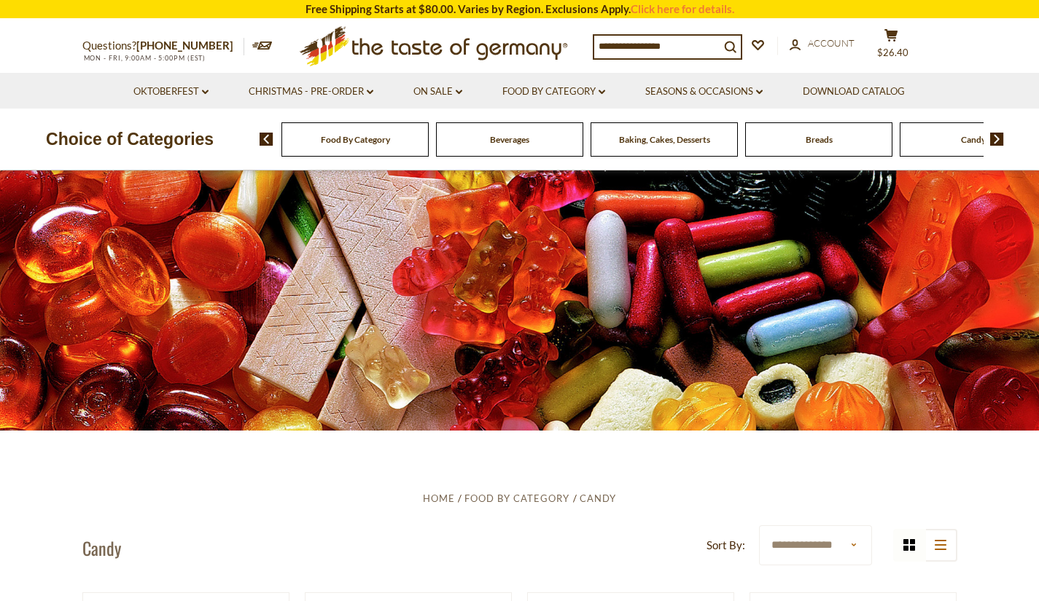 The height and width of the screenshot is (601, 1039). Describe the element at coordinates (892, 52) in the screenshot. I see `span: $26.40` at that location.